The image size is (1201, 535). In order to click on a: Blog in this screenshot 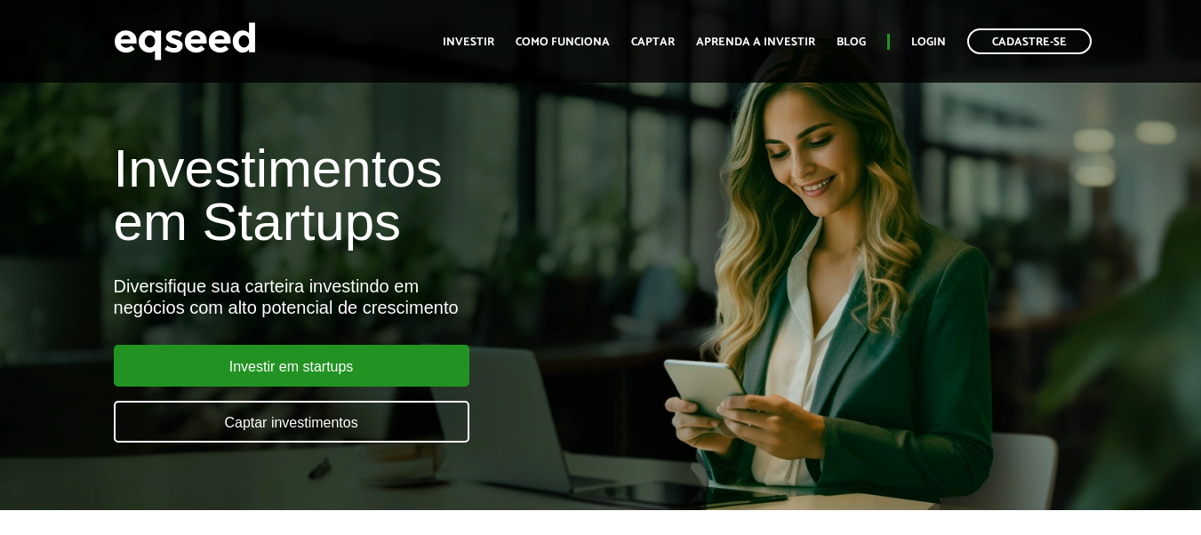, I will do `click(851, 42)`.